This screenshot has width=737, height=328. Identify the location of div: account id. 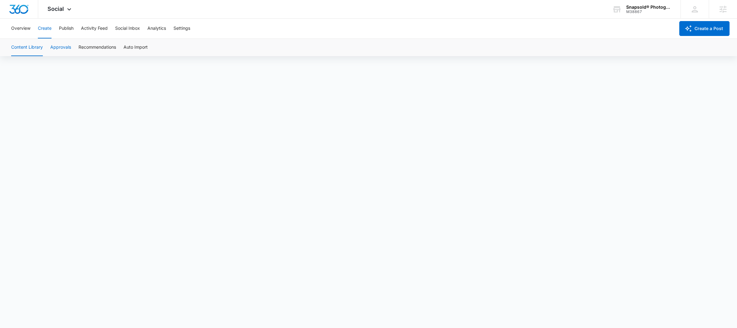
(649, 12).